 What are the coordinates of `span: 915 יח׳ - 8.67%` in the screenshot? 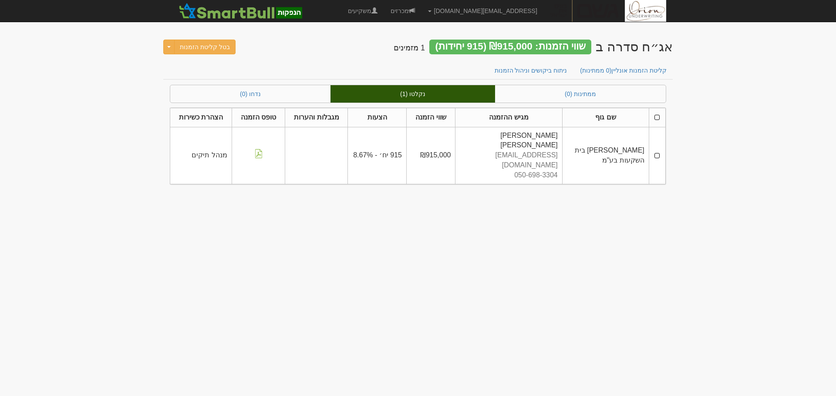 It's located at (377, 155).